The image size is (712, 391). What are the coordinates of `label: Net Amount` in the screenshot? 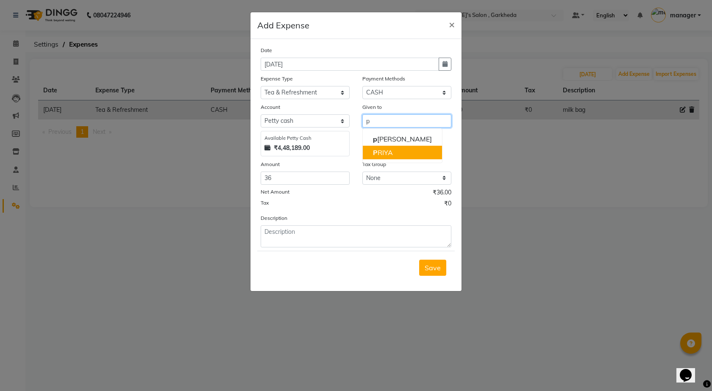 It's located at (275, 192).